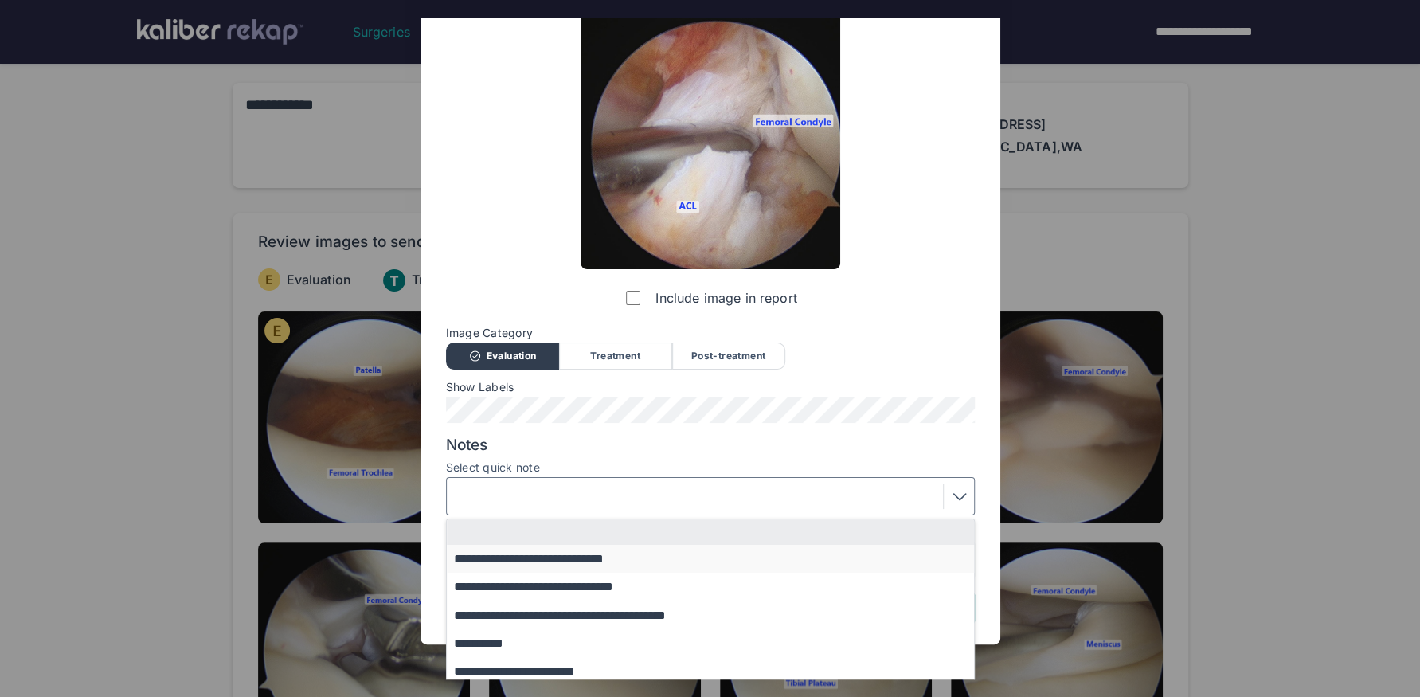  I want to click on label: Select quick note, so click(710, 467).